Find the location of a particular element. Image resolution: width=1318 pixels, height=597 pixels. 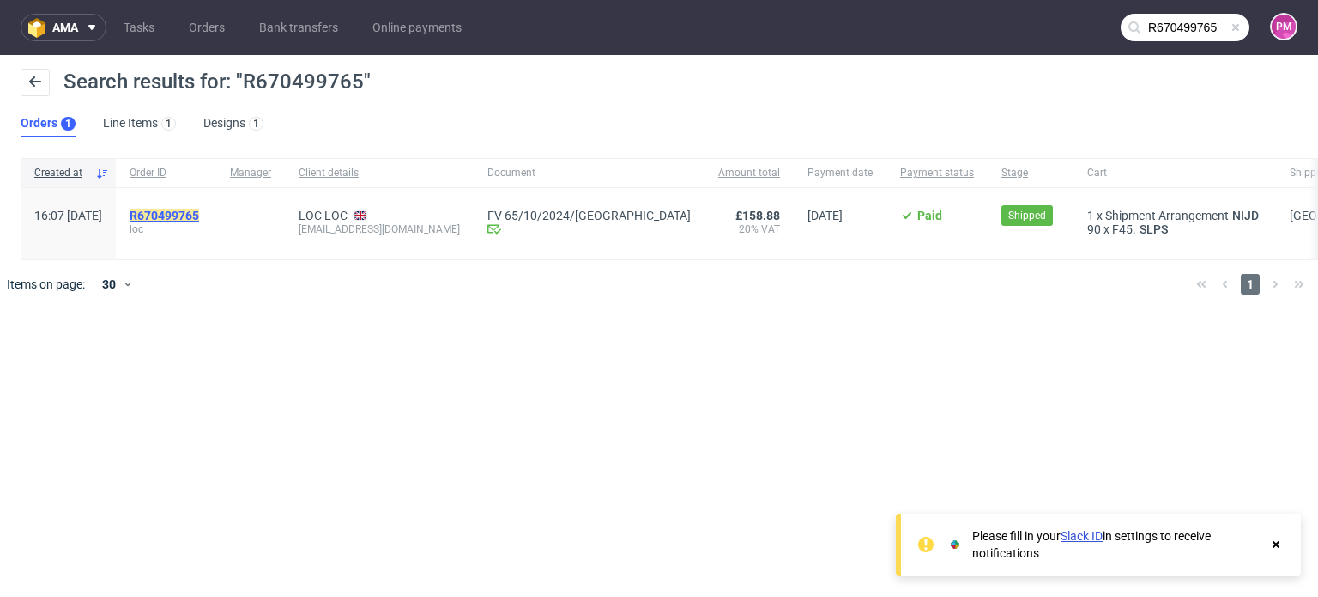

div: Please fill in your in settings to receive notifications is located at coordinates (1116, 544).